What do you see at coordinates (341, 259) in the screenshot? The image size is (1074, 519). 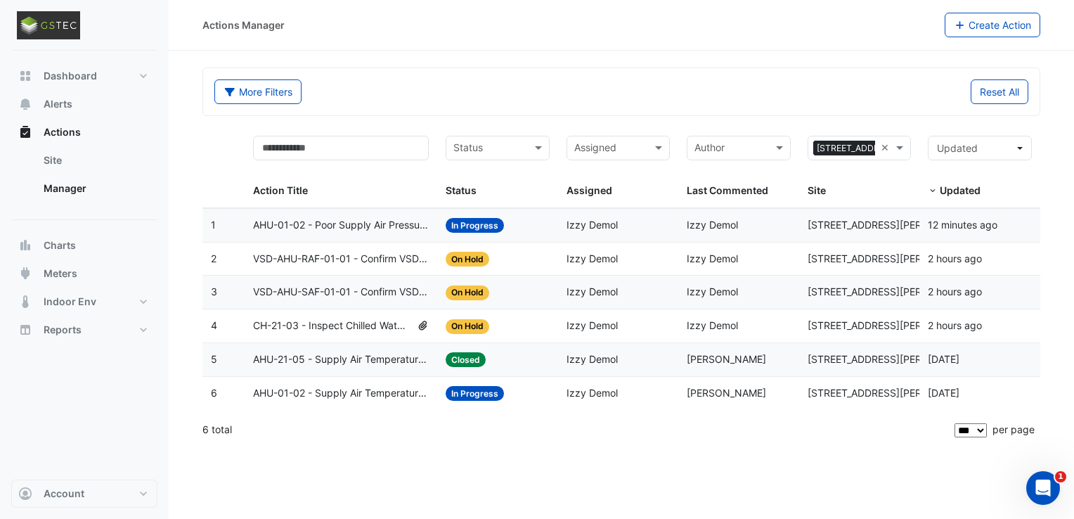 I see `span: VSD-AHU-RAF-01-01 - Confirm VSD Override On (Energy Waste)` at bounding box center [341, 259].